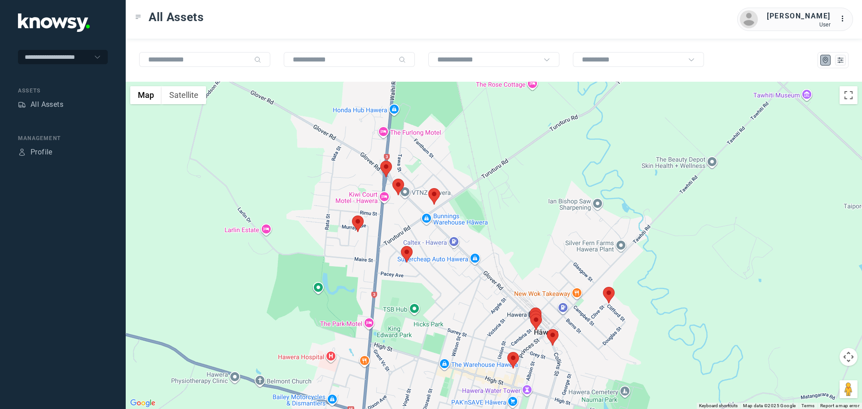 The height and width of the screenshot is (409, 862). Describe the element at coordinates (841, 60) in the screenshot. I see `div: List` at that location.